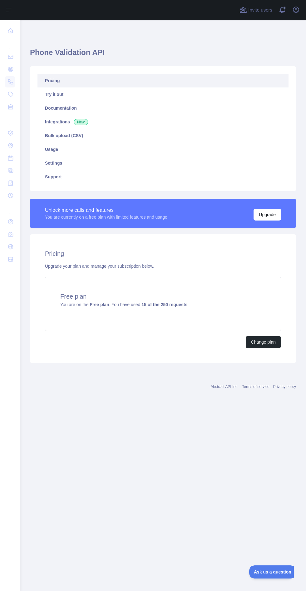  Describe the element at coordinates (163, 177) in the screenshot. I see `a: Support` at that location.